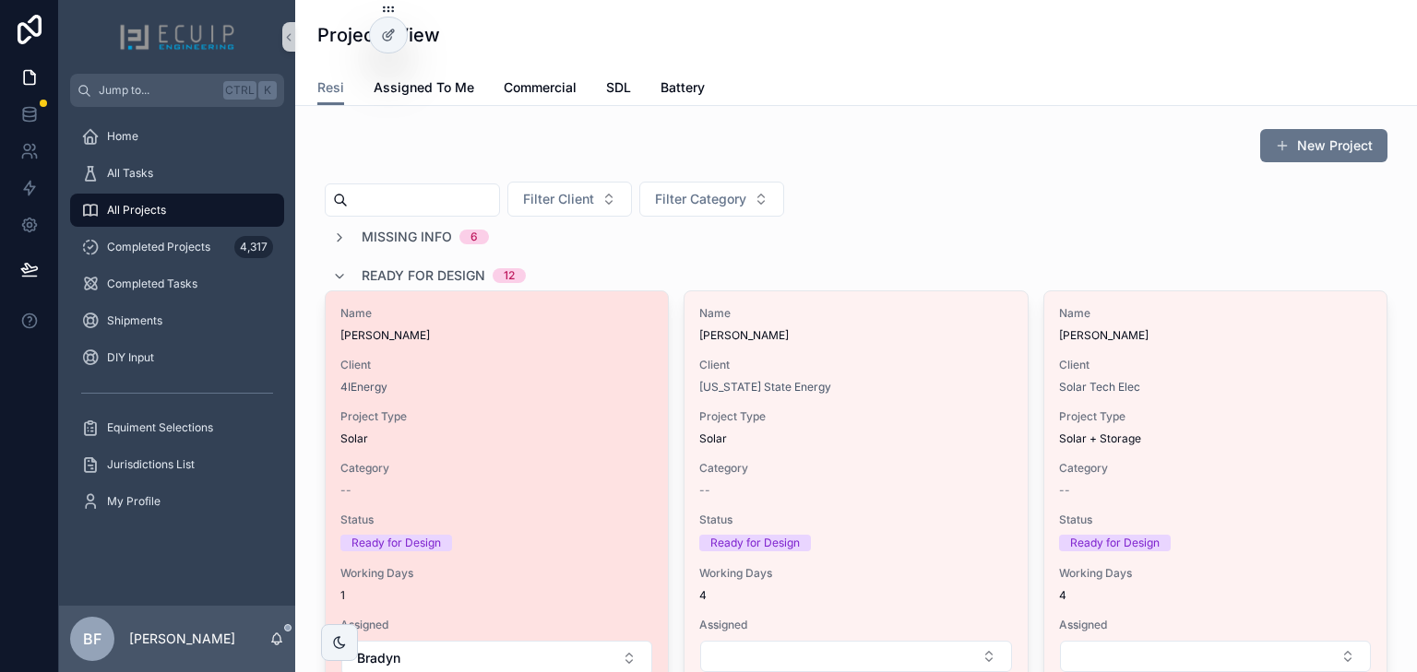 Image resolution: width=1417 pixels, height=672 pixels. I want to click on img: App logo, so click(177, 37).